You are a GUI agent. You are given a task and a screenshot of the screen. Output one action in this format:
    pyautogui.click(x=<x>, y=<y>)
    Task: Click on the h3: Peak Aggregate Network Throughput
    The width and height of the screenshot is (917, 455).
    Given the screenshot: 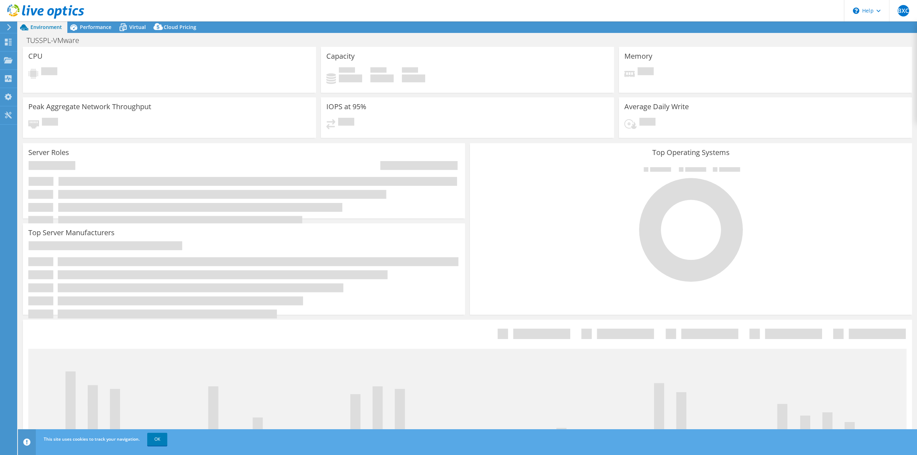 What is the action you would take?
    pyautogui.click(x=90, y=107)
    